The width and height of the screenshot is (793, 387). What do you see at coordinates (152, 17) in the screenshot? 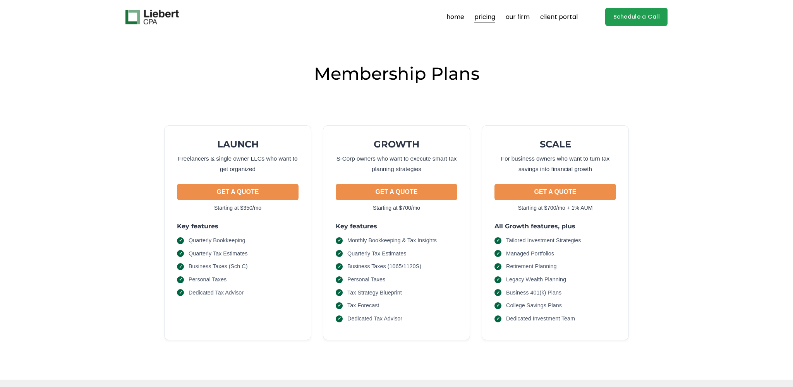
I see `img: Liebert CPA` at bounding box center [152, 17].